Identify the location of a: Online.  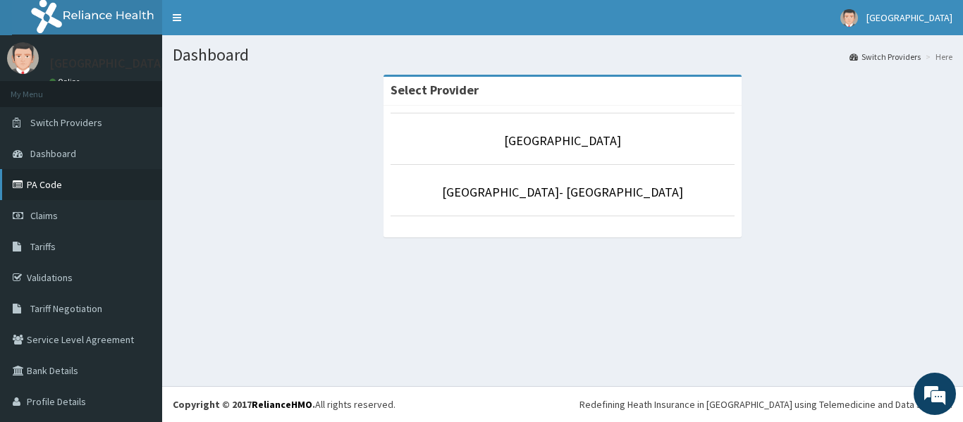
(66, 82).